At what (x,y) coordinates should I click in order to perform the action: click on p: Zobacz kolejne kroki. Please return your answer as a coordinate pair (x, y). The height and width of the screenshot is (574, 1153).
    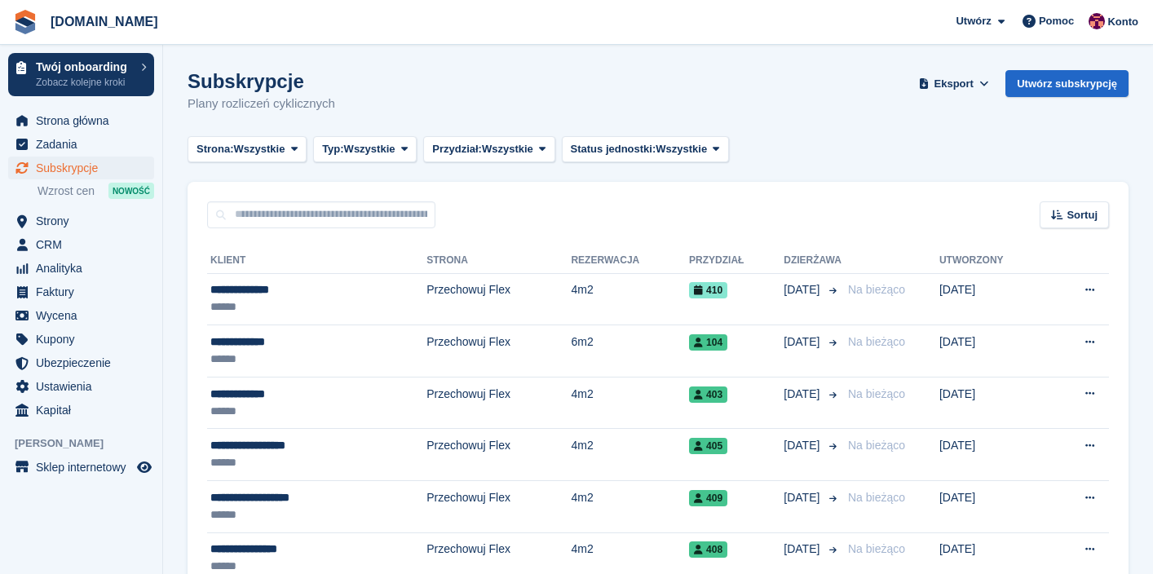
    Looking at the image, I should click on (84, 82).